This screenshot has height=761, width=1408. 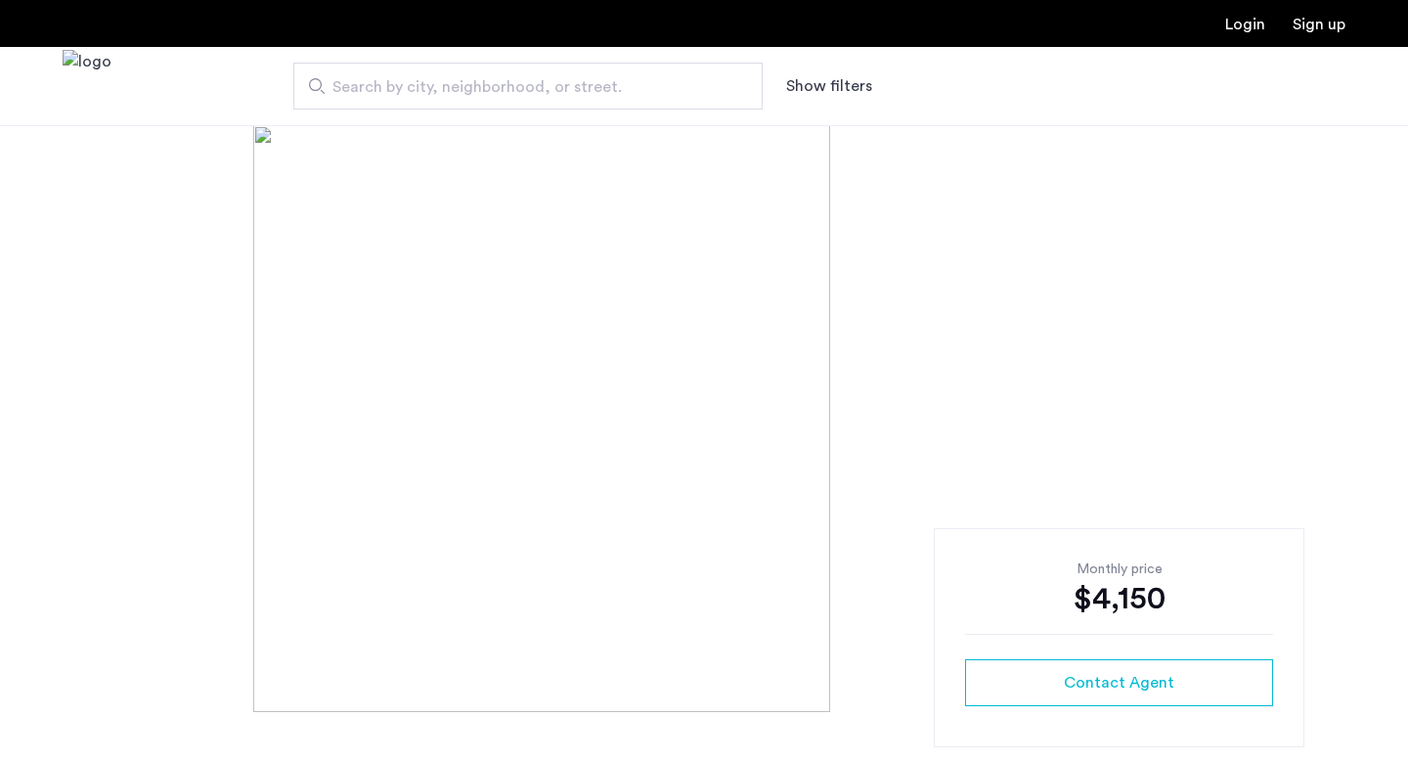 I want to click on div: Monthly price, so click(x=1118, y=569).